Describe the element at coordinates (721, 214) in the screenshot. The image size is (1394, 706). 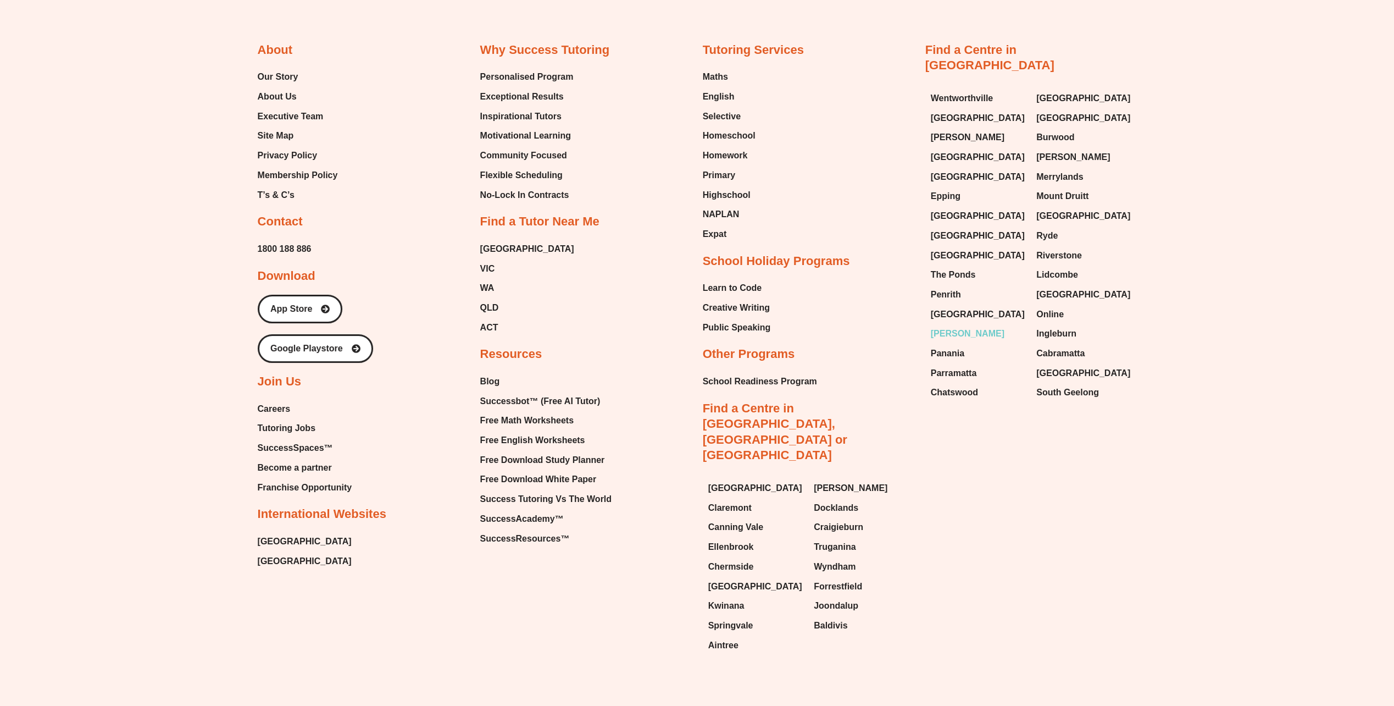
I see `span: NAPLAN` at that location.